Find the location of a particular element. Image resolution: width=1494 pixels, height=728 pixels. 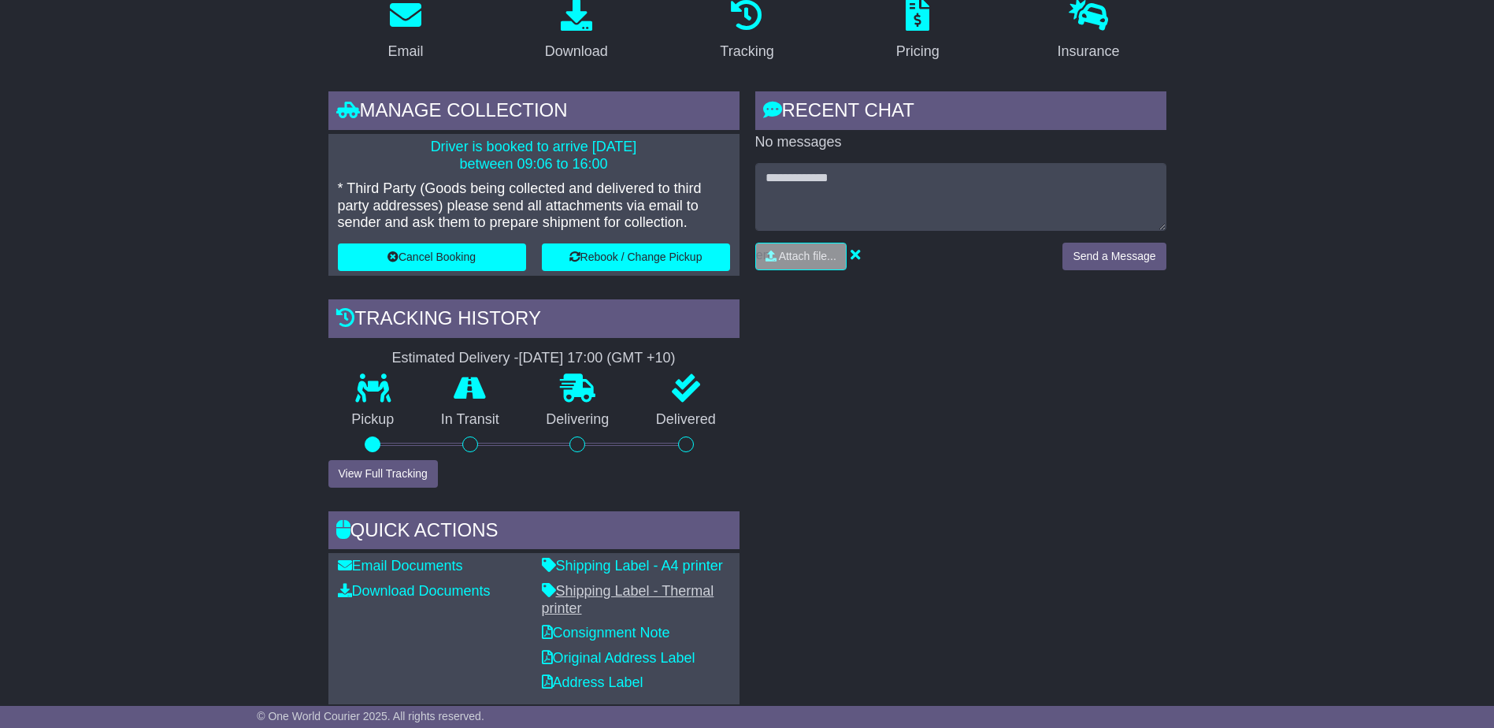

button: Send a Message is located at coordinates (1114, 256).